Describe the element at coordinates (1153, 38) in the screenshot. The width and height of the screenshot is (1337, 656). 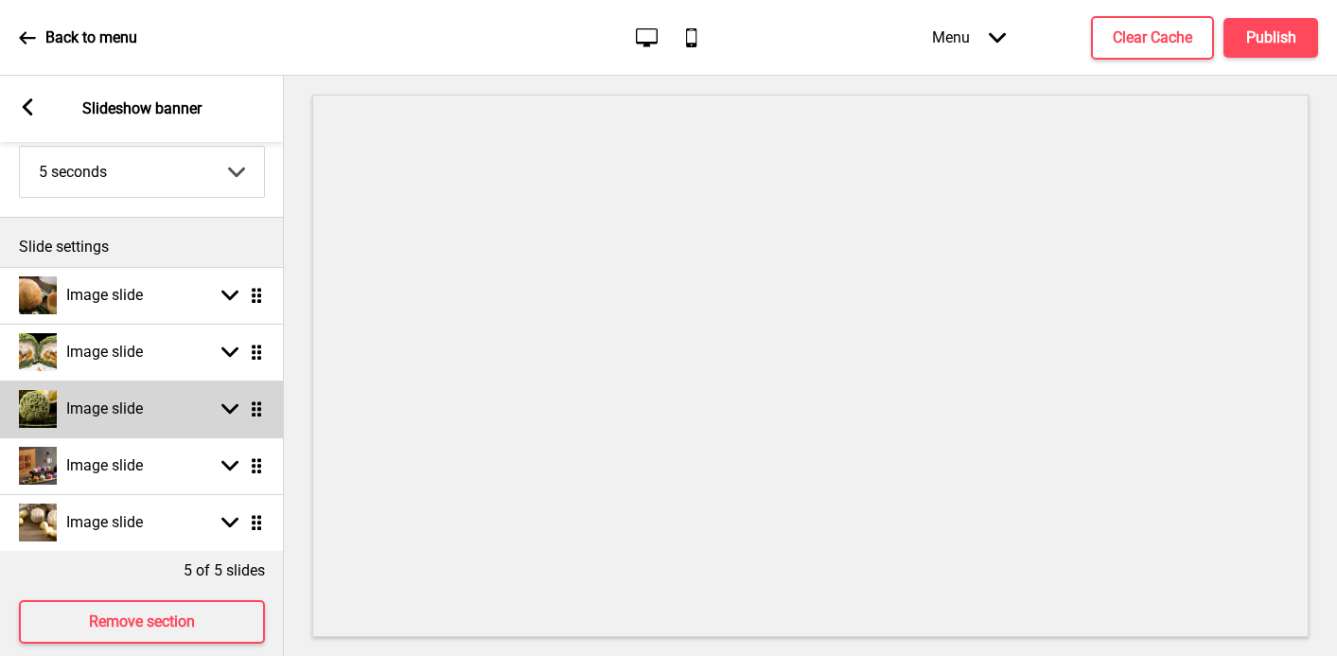
I see `h4: Clear Cache` at that location.